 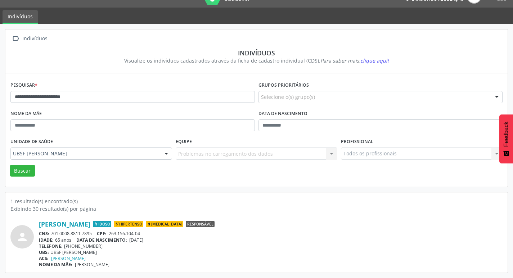 What do you see at coordinates (30, 39) in the screenshot?
I see `a:  Indivíduos` at bounding box center [30, 39].